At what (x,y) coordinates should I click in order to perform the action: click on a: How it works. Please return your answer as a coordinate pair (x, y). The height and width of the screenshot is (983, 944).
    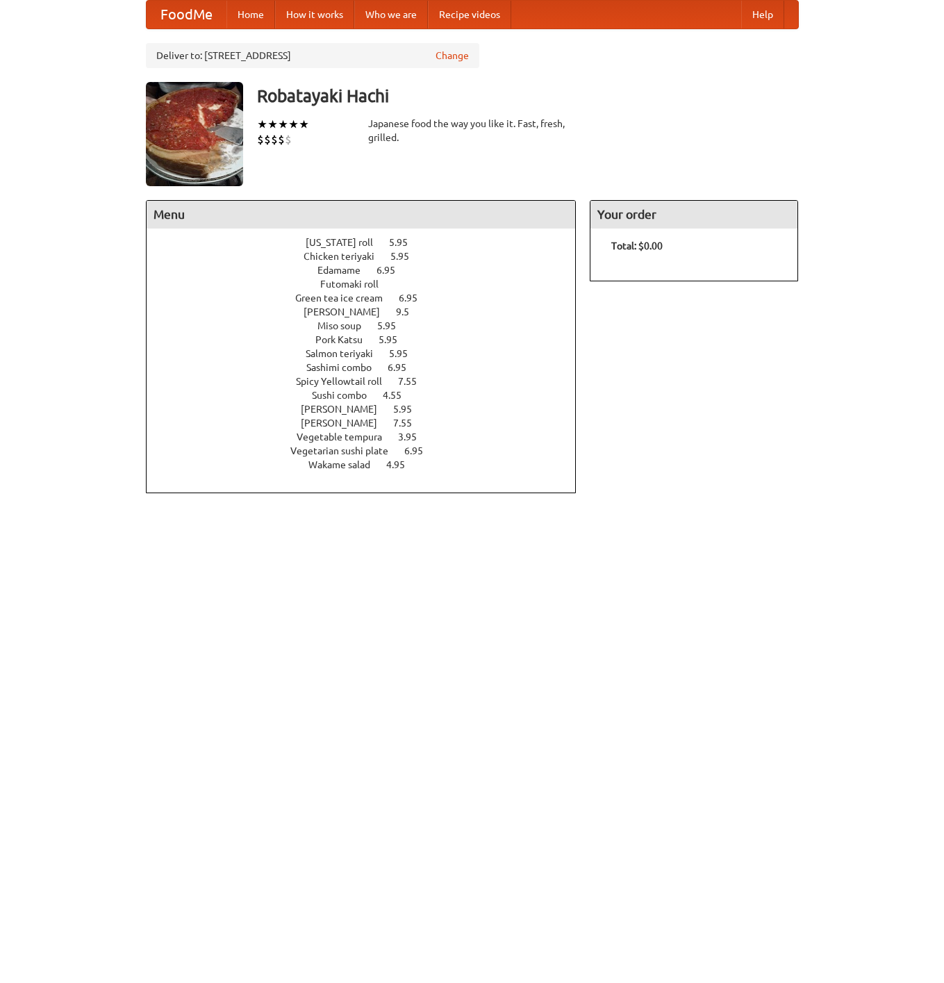
    Looking at the image, I should click on (315, 15).